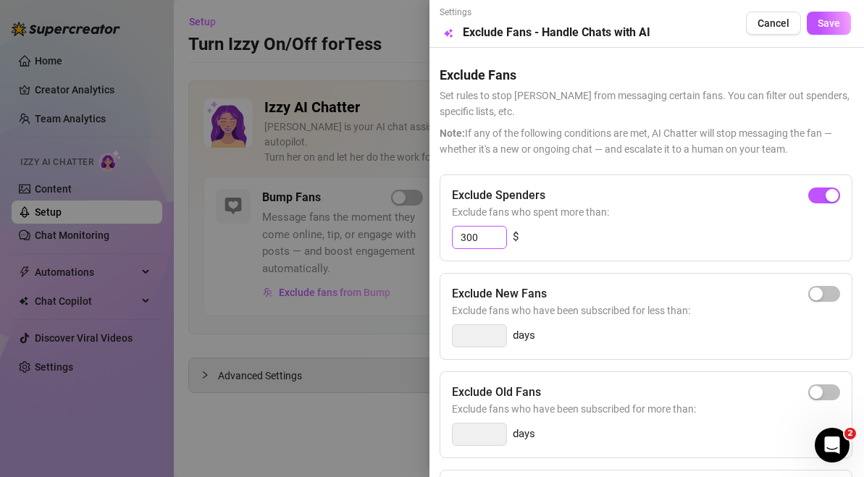  Describe the element at coordinates (645, 75) in the screenshot. I see `h5: Exclude Fans` at that location.